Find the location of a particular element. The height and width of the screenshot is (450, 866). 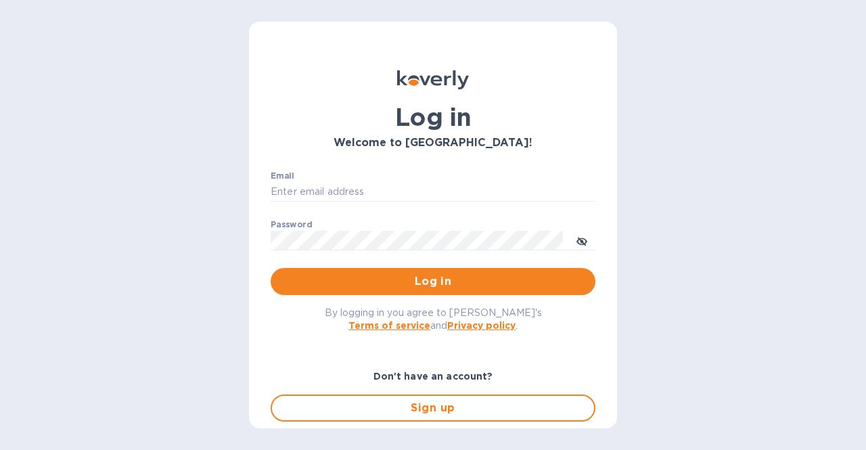

span: Log in is located at coordinates (433, 281).